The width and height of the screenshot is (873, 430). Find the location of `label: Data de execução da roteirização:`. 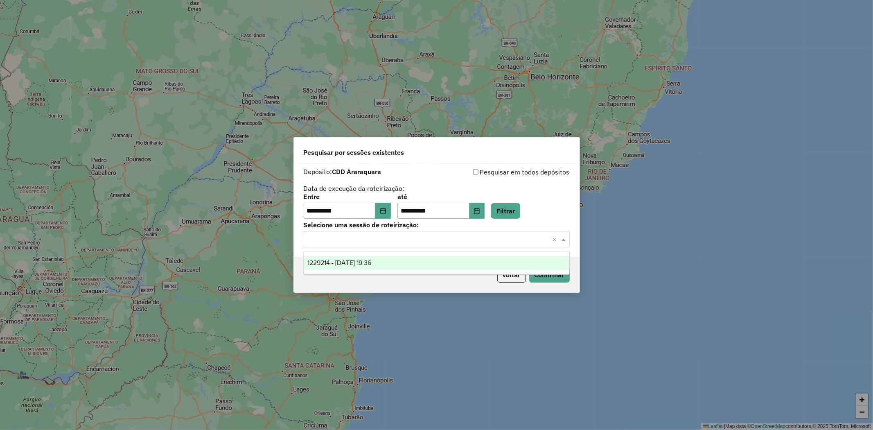

label: Data de execução da roteirização: is located at coordinates (354, 188).